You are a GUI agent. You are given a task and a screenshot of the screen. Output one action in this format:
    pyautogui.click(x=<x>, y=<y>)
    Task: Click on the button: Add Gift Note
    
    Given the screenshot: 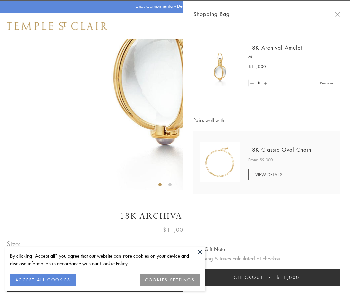 What is the action you would take?
    pyautogui.click(x=209, y=249)
    